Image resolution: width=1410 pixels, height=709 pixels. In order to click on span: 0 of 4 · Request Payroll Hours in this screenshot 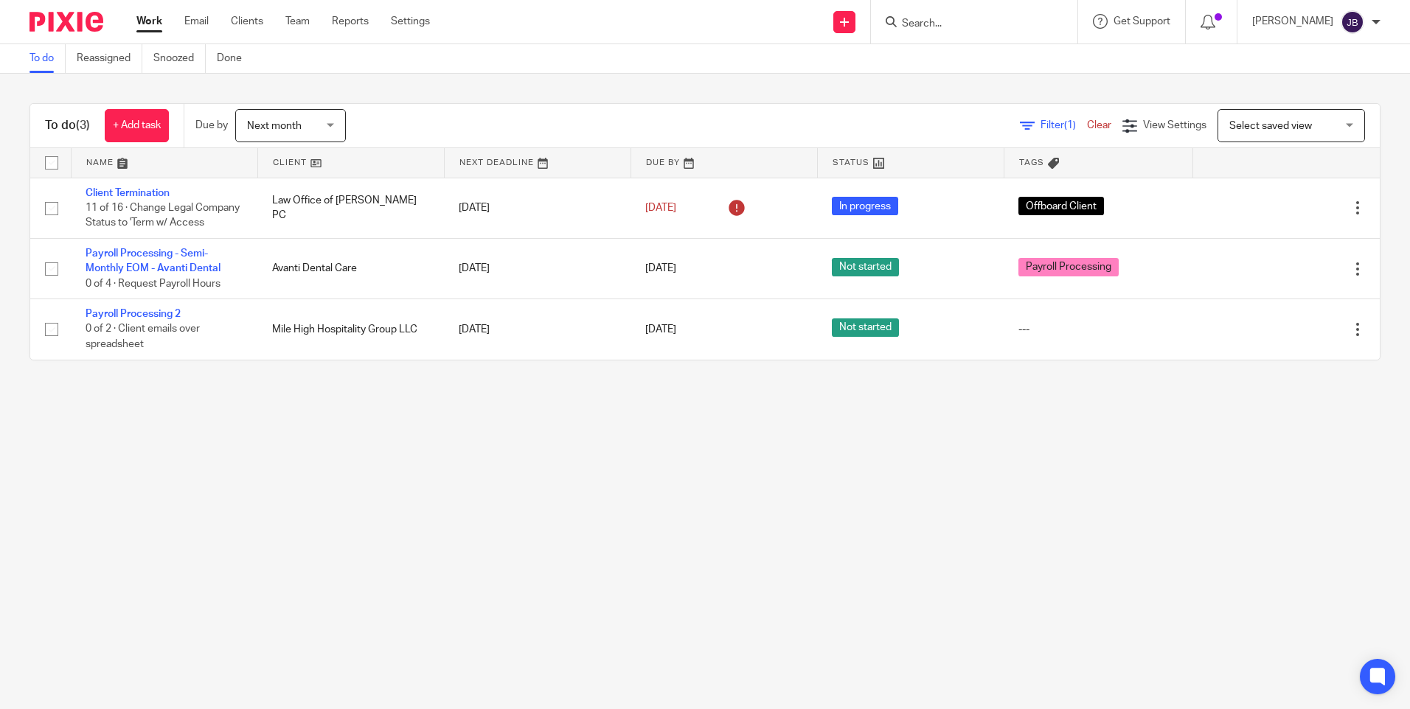, I will do `click(153, 284)`.